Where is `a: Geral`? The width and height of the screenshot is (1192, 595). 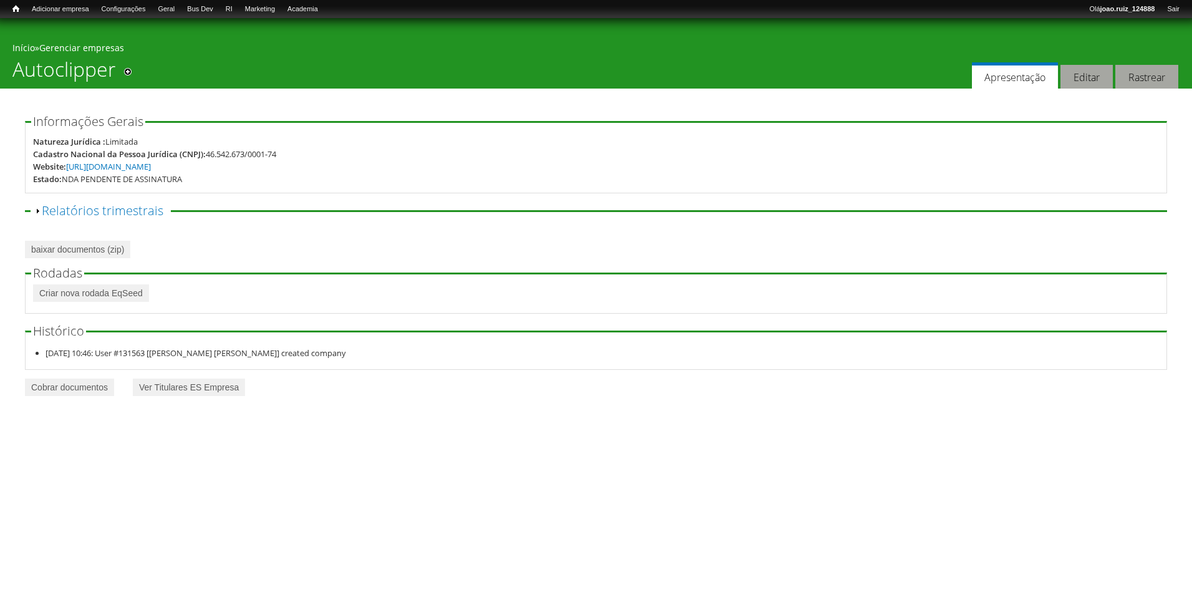 a: Geral is located at coordinates (166, 9).